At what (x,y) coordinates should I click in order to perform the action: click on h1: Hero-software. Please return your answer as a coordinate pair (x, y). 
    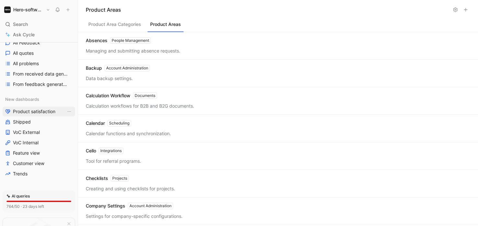
    Looking at the image, I should click on (28, 10).